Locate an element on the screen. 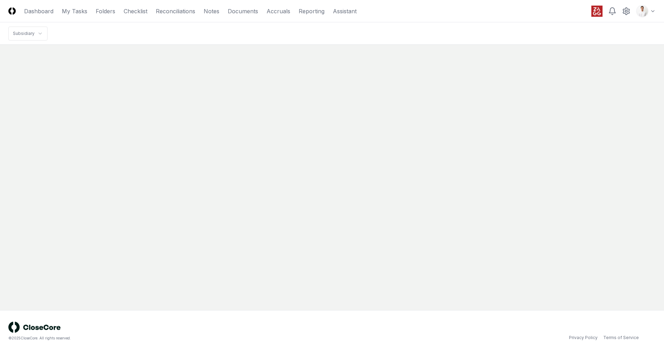  img: ZAGG logo is located at coordinates (597, 11).